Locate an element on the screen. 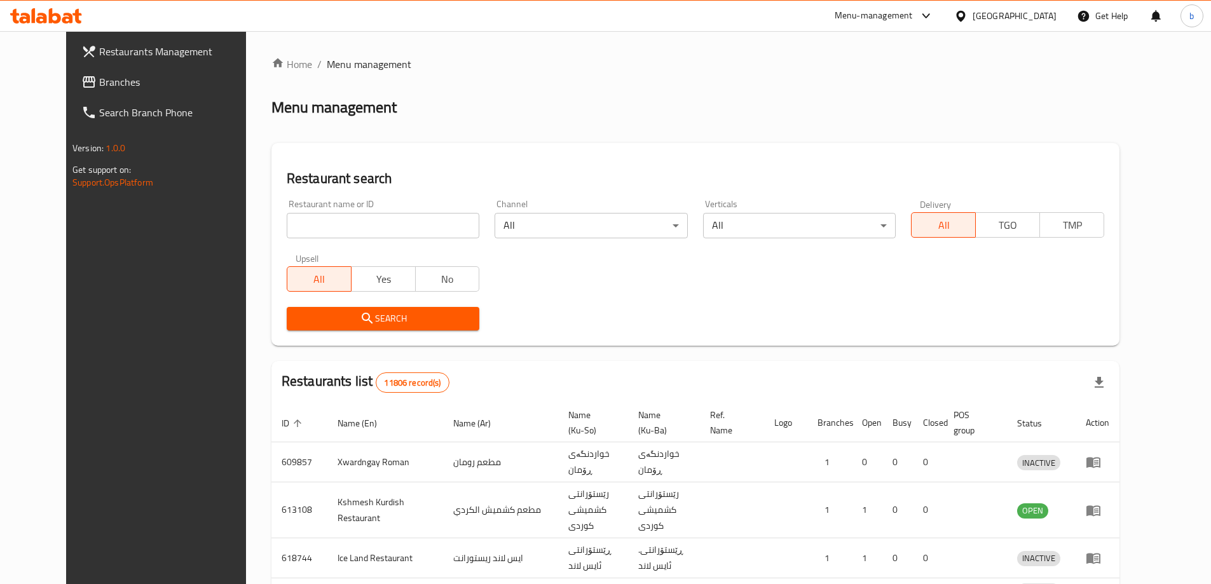  nav: breadcrumb is located at coordinates (695, 64).